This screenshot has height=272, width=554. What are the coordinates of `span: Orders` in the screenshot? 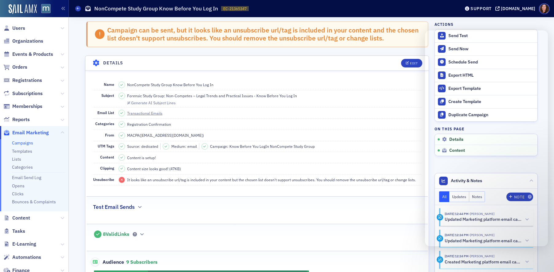 It's located at (20, 67).